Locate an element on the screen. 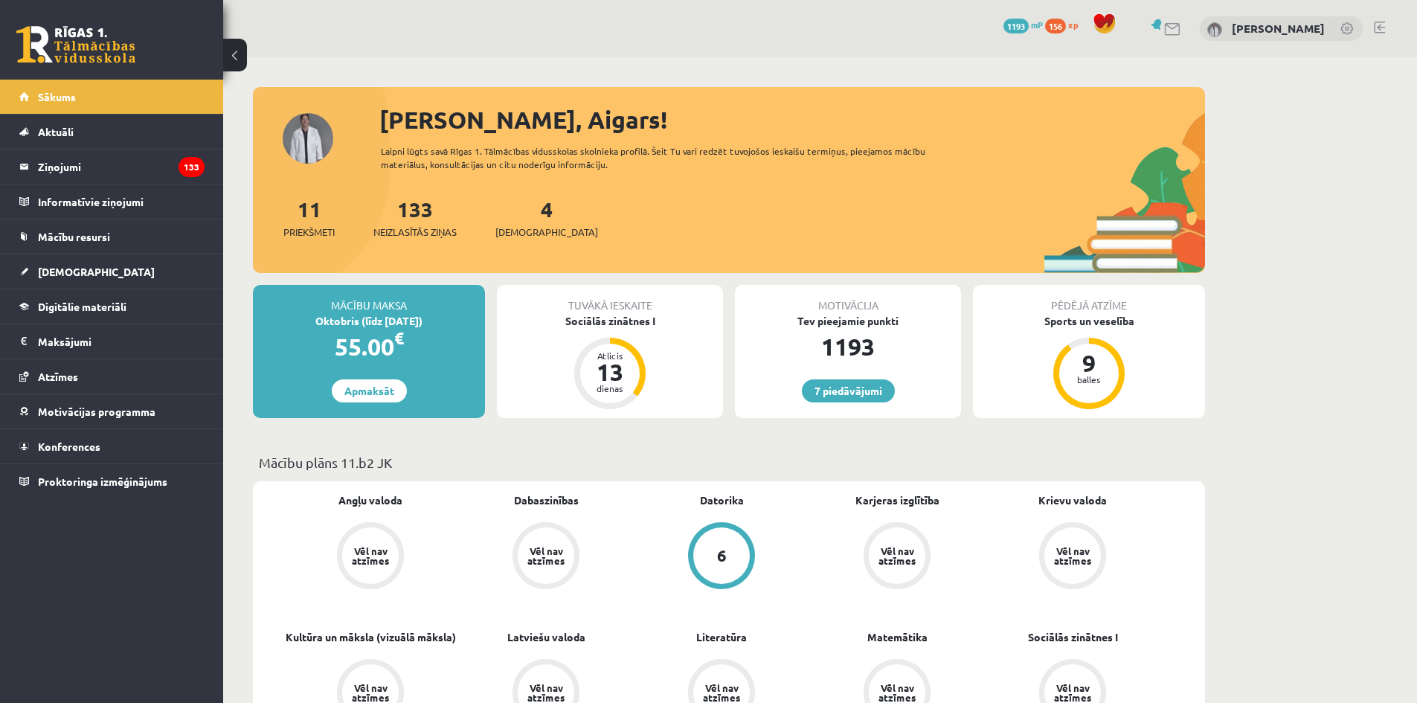 This screenshot has height=703, width=1417. a: 1193 mP is located at coordinates (1023, 25).